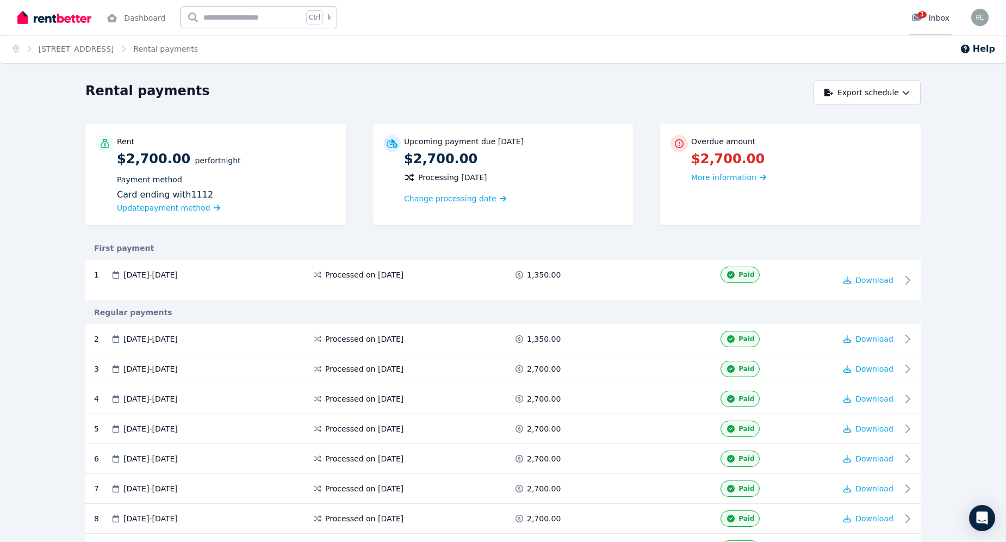 Image resolution: width=1006 pixels, height=542 pixels. Describe the element at coordinates (503, 312) in the screenshot. I see `div: Regular payments` at that location.